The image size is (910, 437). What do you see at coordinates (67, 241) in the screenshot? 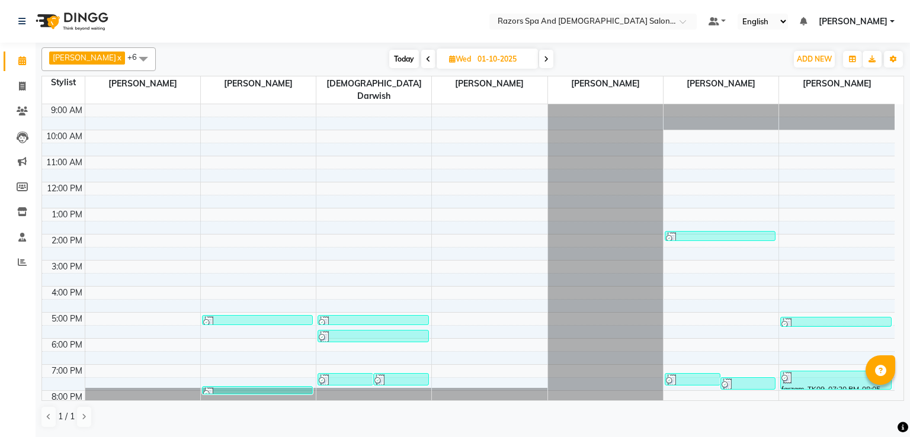
I see `div: 2:00 PM` at bounding box center [67, 241].